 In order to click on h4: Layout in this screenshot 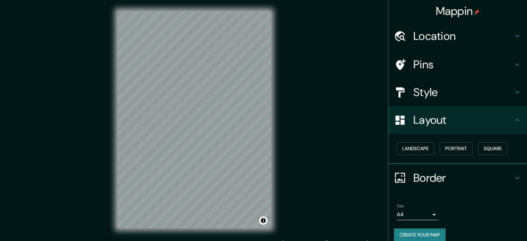, I will do `click(463, 120)`.